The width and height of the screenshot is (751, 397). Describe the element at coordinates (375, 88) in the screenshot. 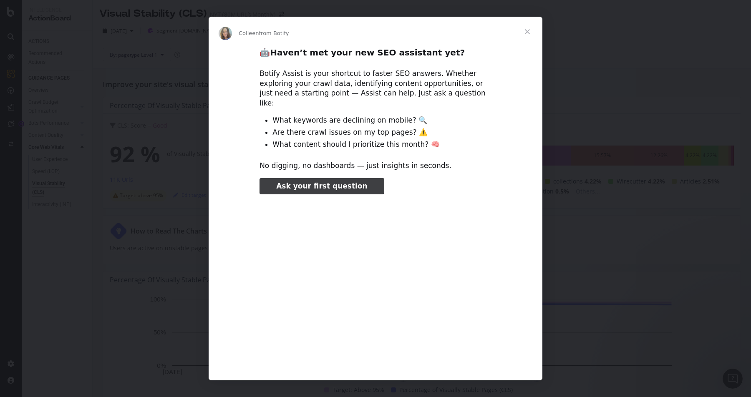

I see `div: Botify Assist is your shortcut to faster SEO answers. Whether exploring your crawl data, identify...` at that location.